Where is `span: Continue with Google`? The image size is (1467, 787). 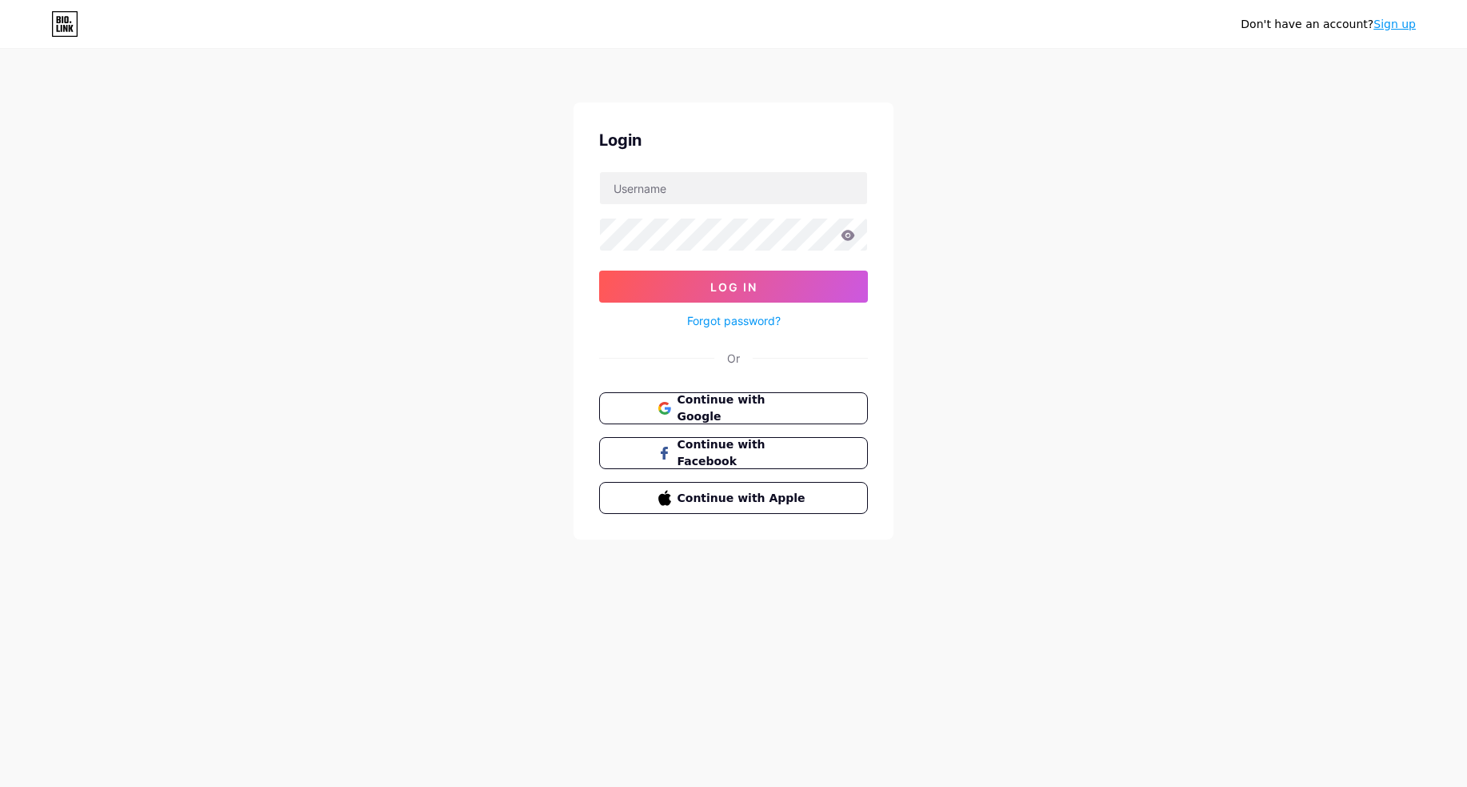 span: Continue with Google is located at coordinates (743, 408).